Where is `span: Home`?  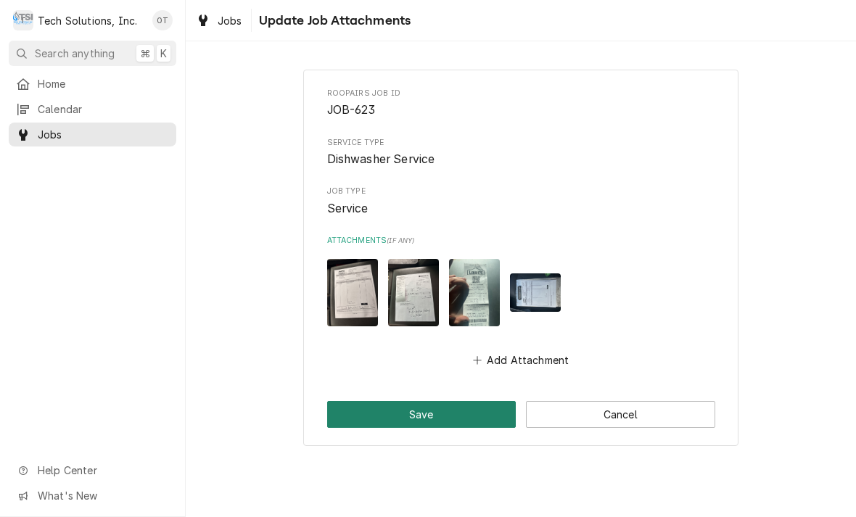
span: Home is located at coordinates (103, 83).